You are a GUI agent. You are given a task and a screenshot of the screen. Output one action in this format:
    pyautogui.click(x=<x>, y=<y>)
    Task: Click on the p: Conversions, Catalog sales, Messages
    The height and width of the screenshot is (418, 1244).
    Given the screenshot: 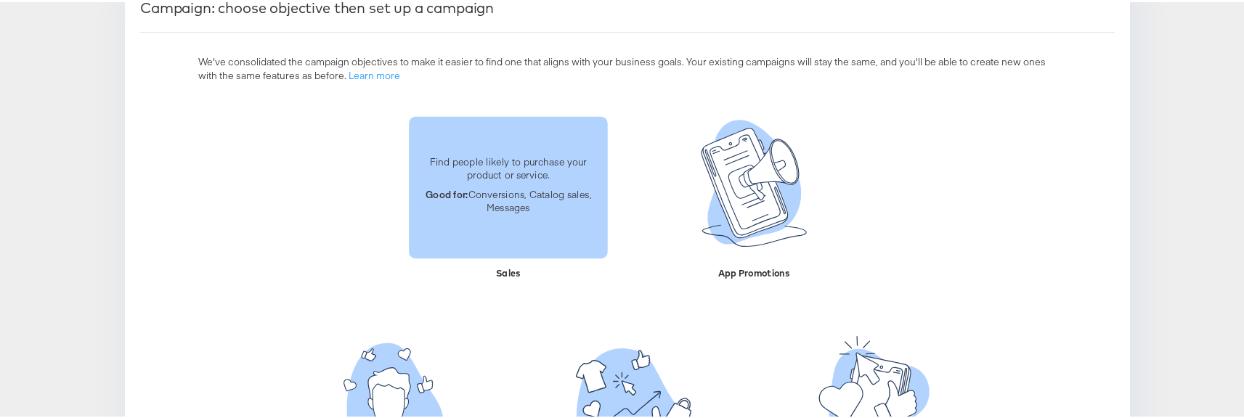 What is the action you would take?
    pyautogui.click(x=508, y=198)
    